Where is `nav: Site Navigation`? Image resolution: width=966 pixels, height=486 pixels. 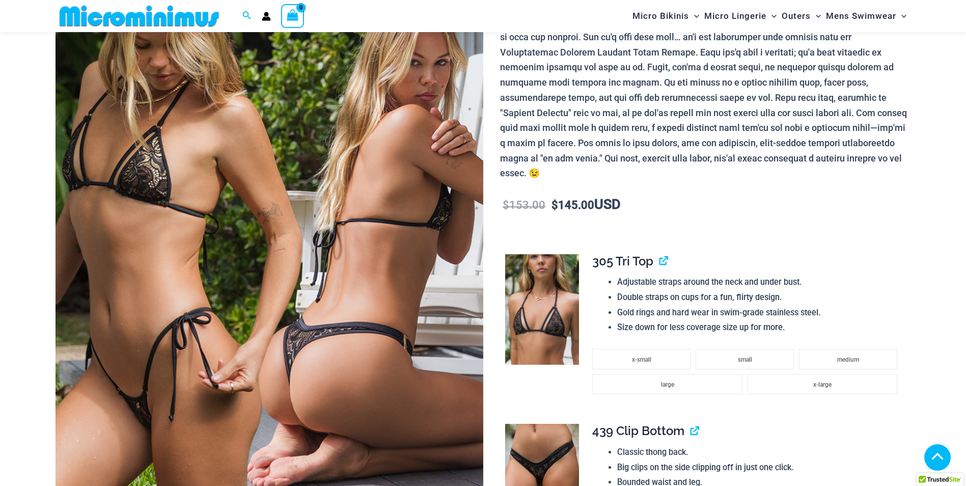 nav: Site Navigation is located at coordinates (769, 16).